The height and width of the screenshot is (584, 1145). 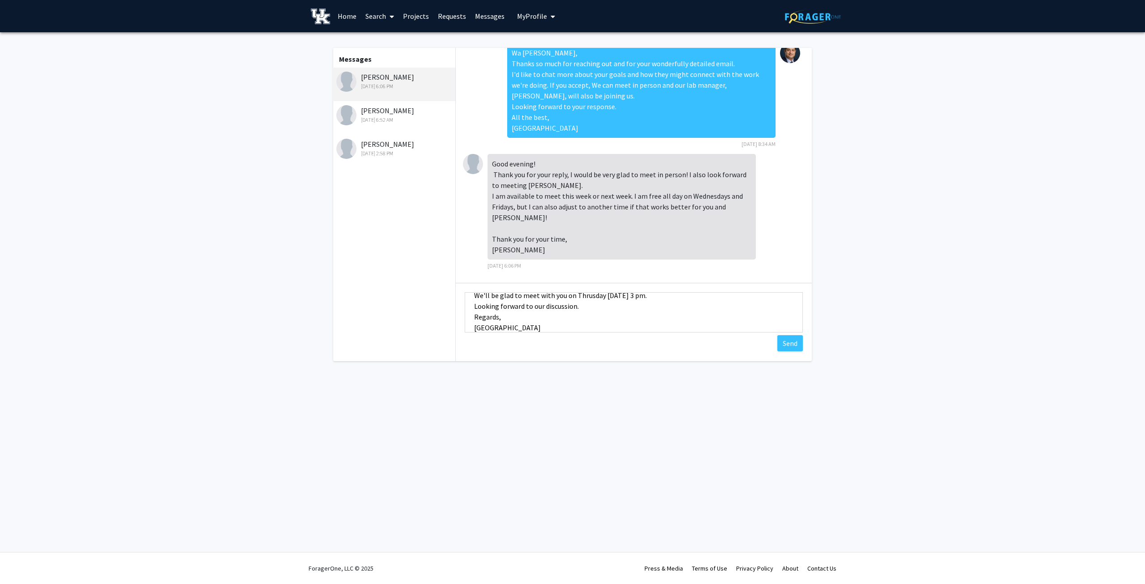 I want to click on a: Projects, so click(x=416, y=16).